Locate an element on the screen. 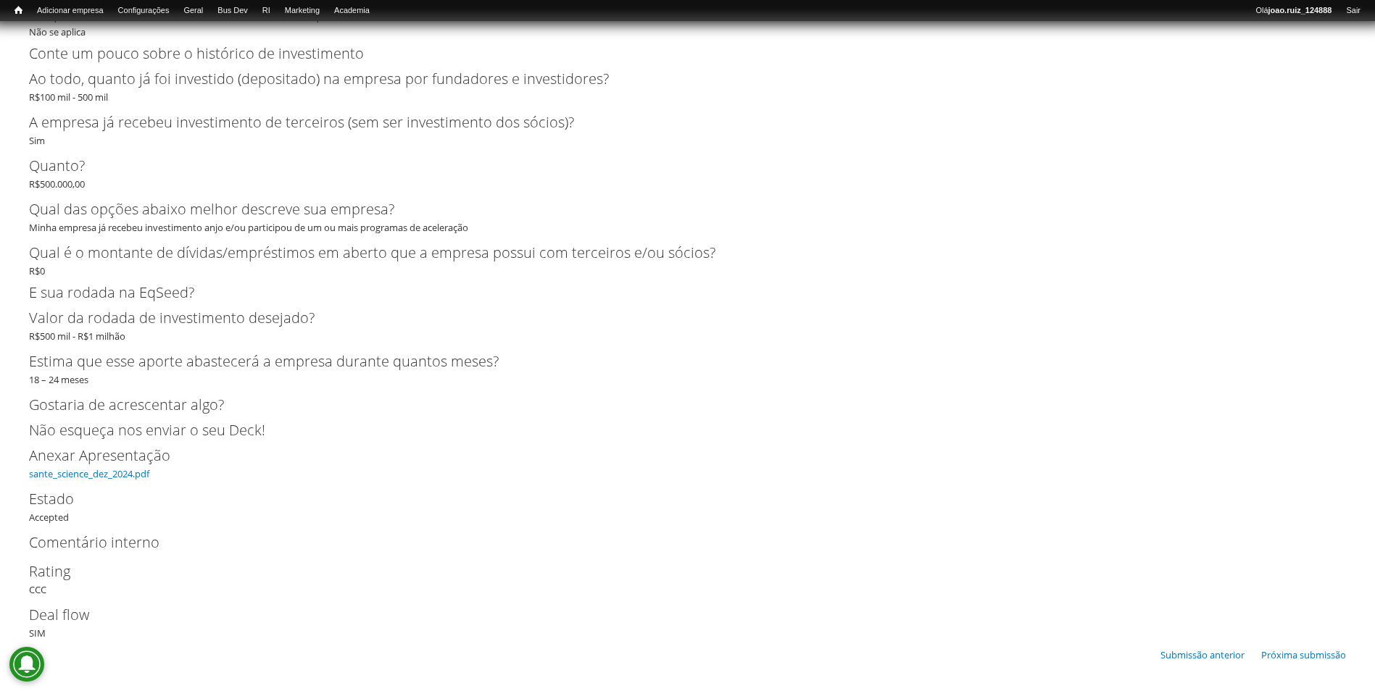  a: RI is located at coordinates (266, 11).